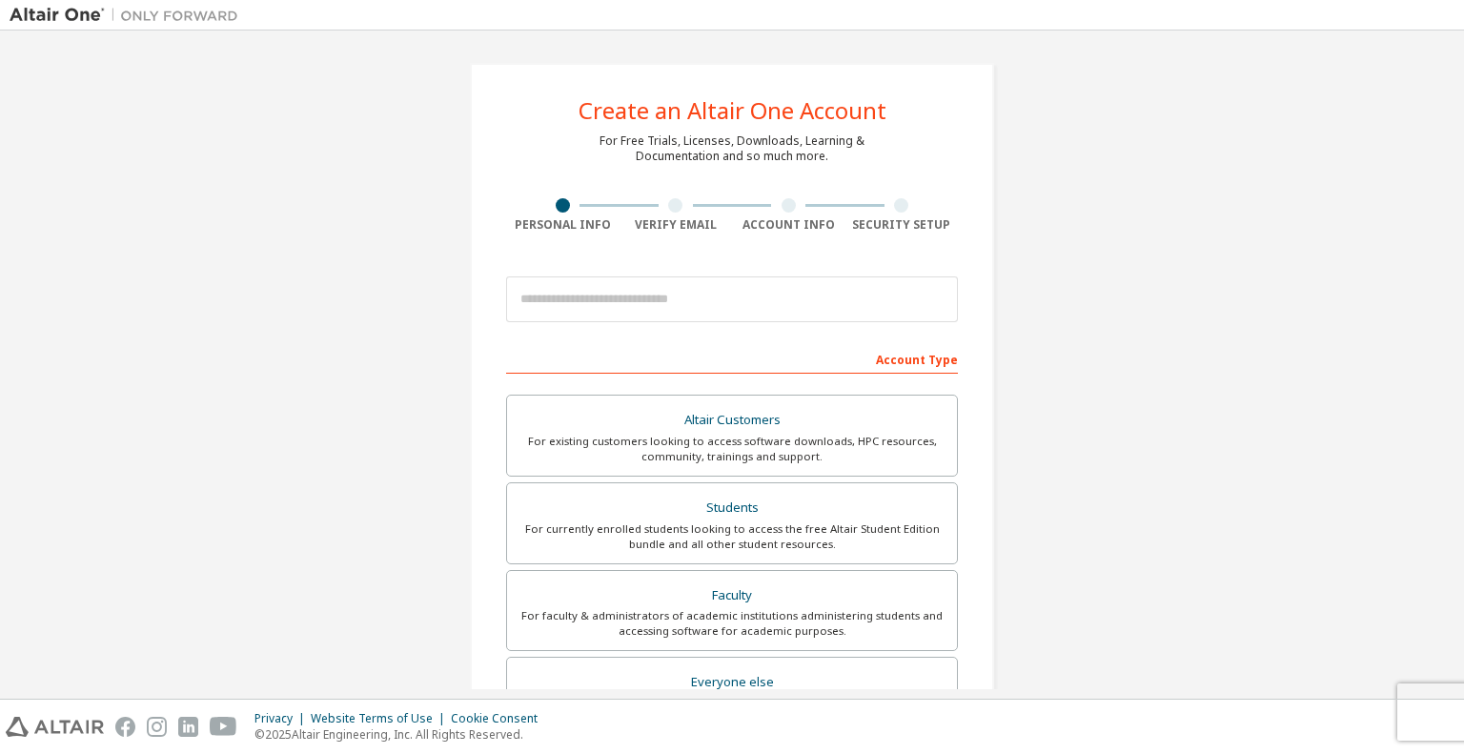 Image resolution: width=1464 pixels, height=754 pixels. What do you see at coordinates (732, 449) in the screenshot?
I see `div: For existing customers looking to access software downloads, HPC resources, community, trainings ...` at bounding box center [732, 449].